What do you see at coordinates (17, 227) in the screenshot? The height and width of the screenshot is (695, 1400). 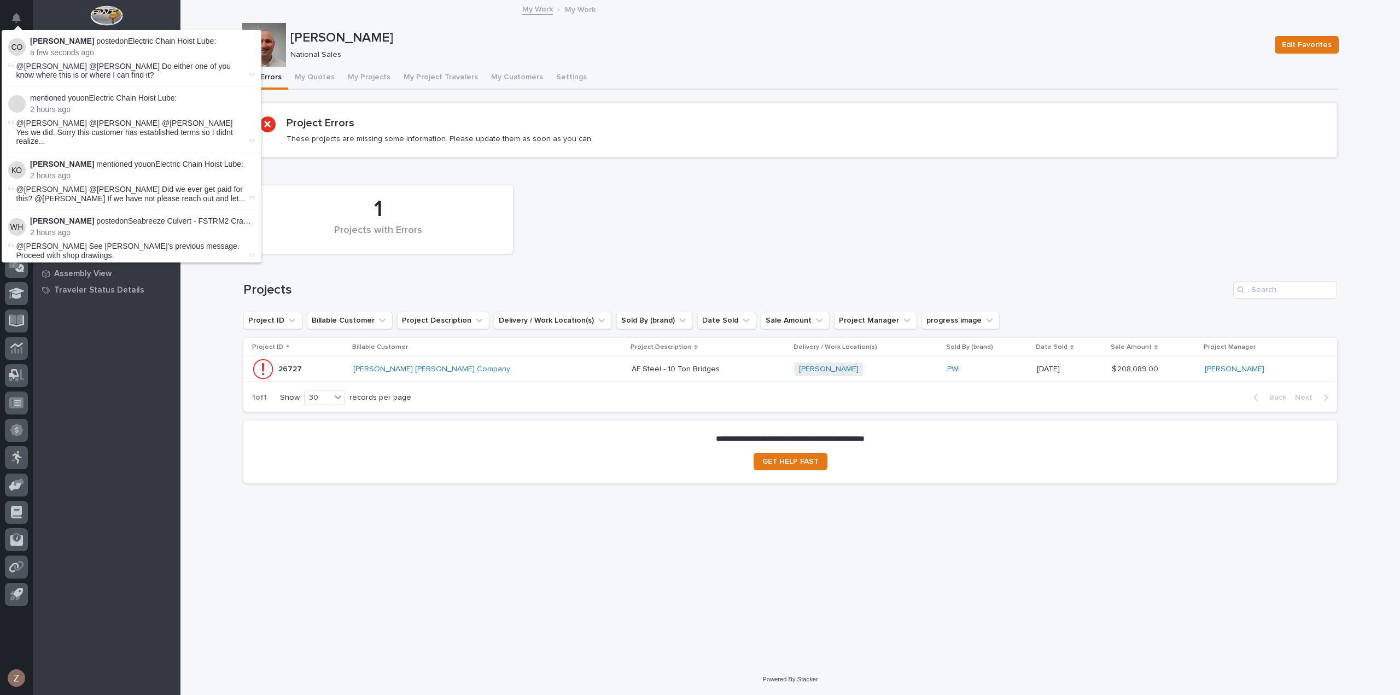 I see `img: Wynne Hochstetler` at bounding box center [17, 227].